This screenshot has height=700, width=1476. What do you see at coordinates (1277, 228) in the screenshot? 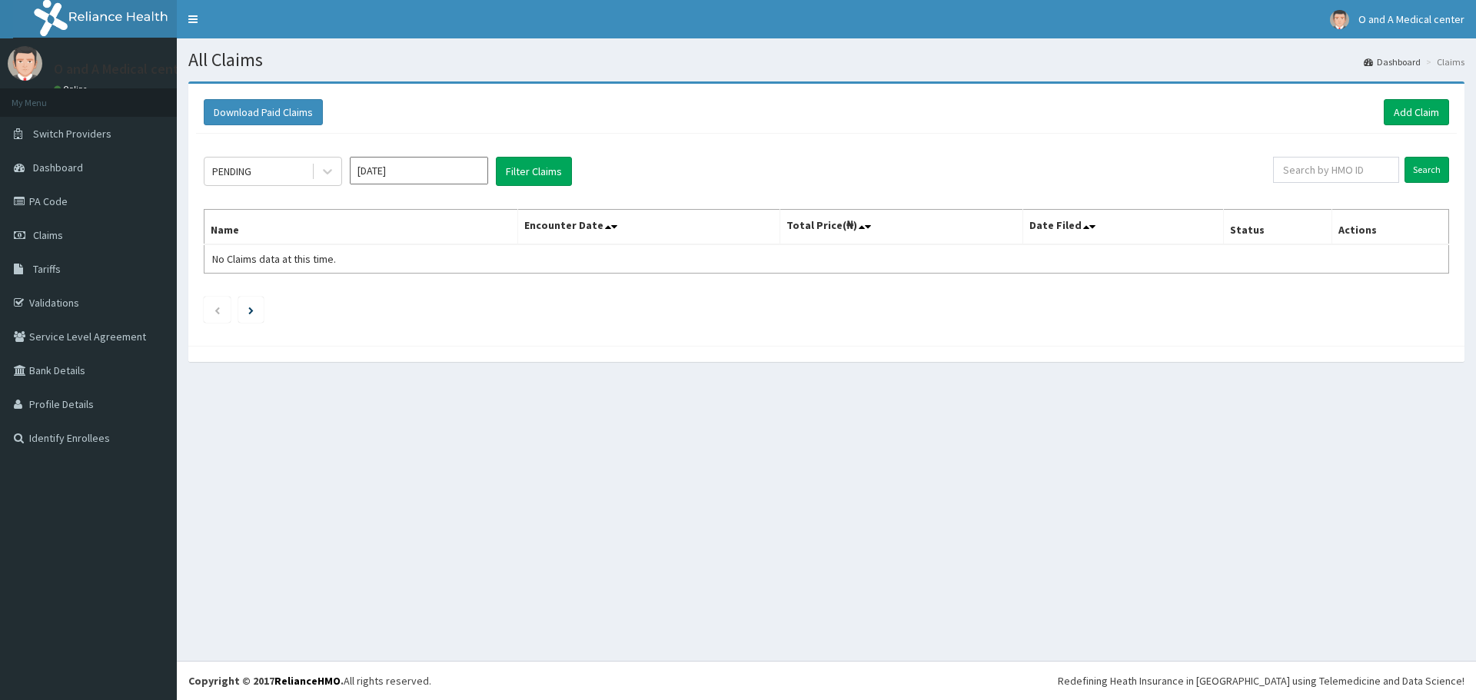
I see `th: Status` at bounding box center [1277, 228].